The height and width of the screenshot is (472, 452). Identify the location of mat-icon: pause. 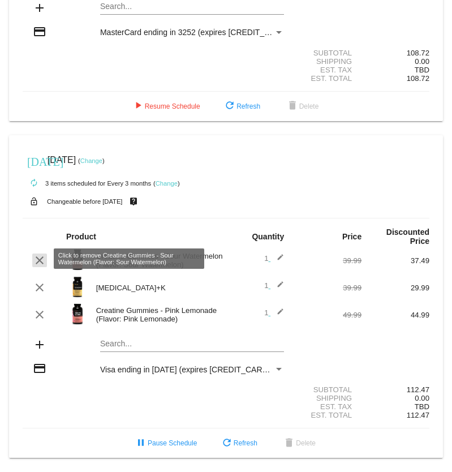
(141, 443).